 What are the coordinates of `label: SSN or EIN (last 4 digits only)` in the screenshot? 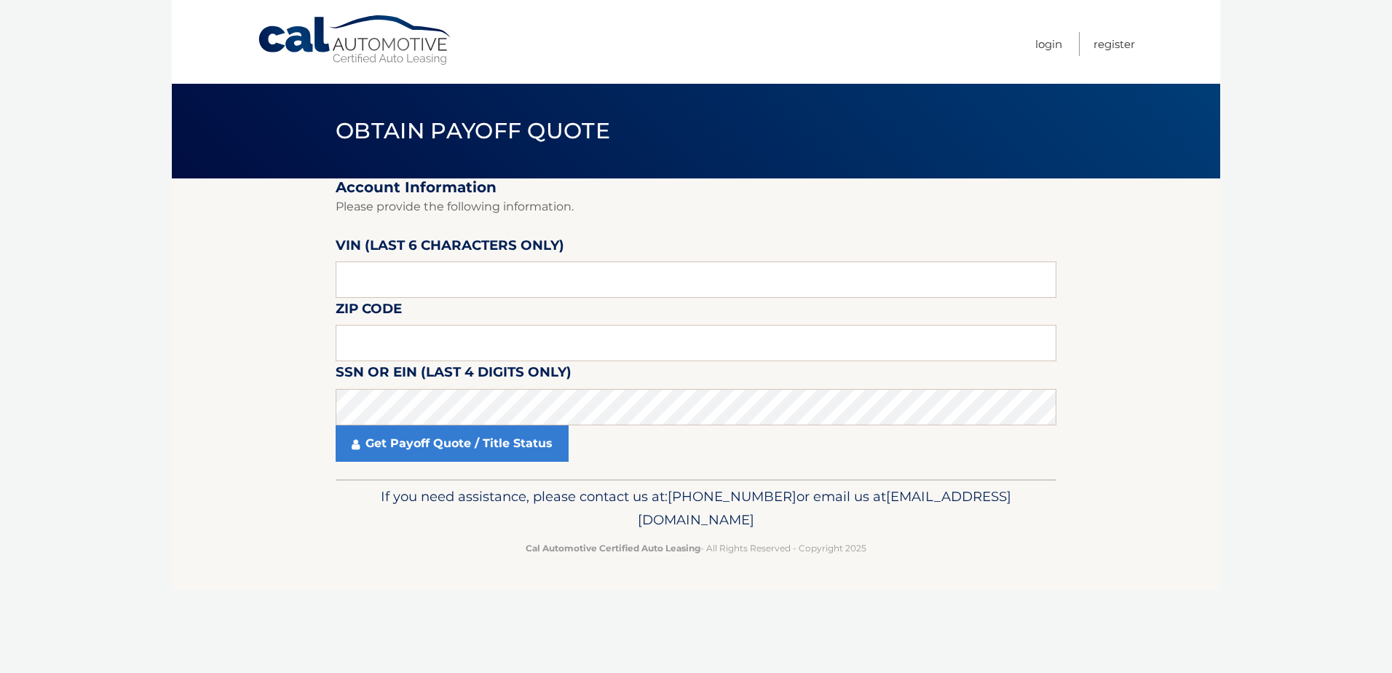 It's located at (454, 374).